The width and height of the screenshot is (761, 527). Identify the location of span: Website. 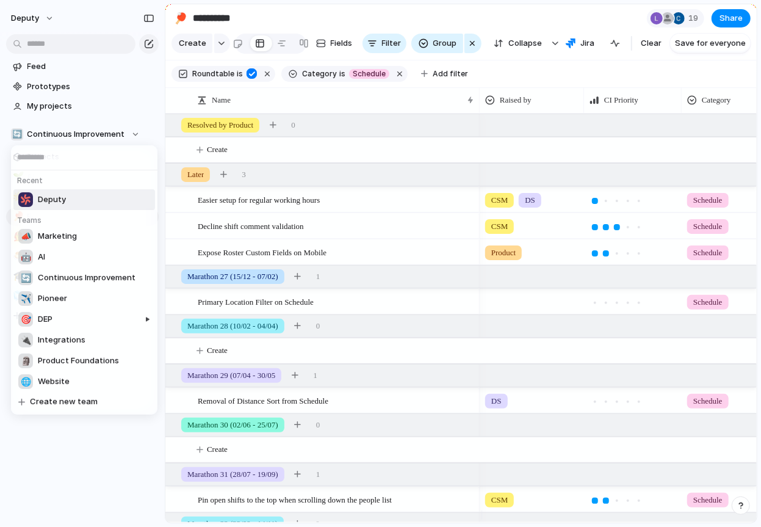
(54, 382).